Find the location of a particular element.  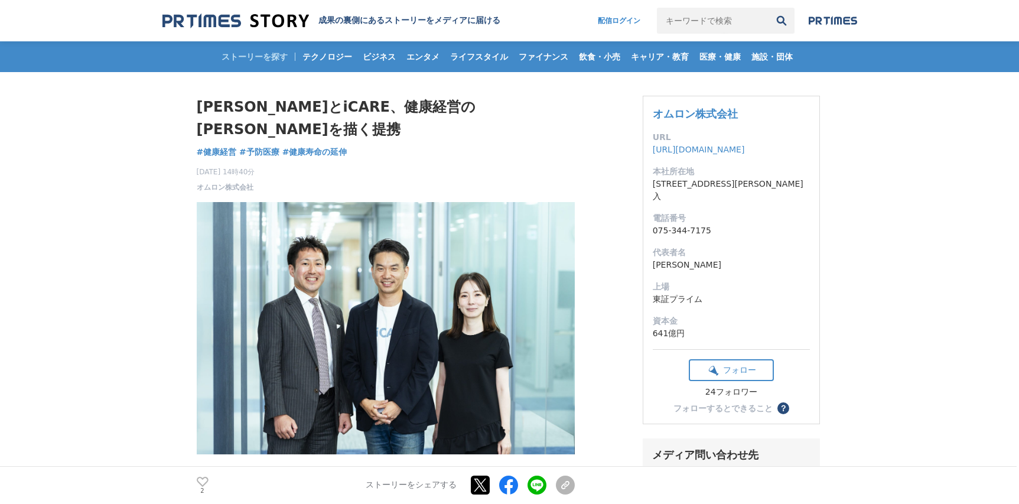

div: フォローするとできること is located at coordinates (723, 408).